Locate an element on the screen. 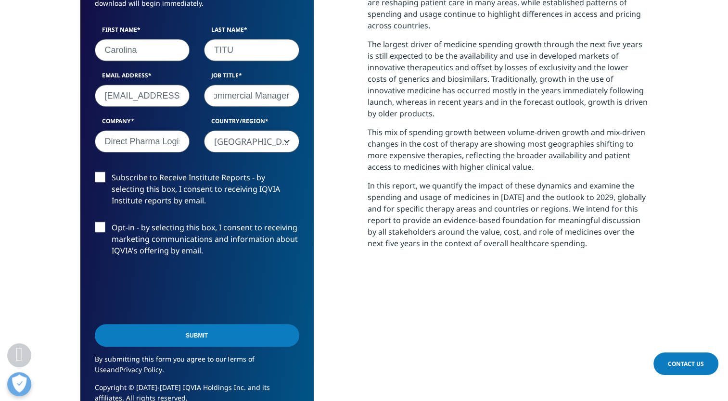  label: Last Name is located at coordinates (252, 32).